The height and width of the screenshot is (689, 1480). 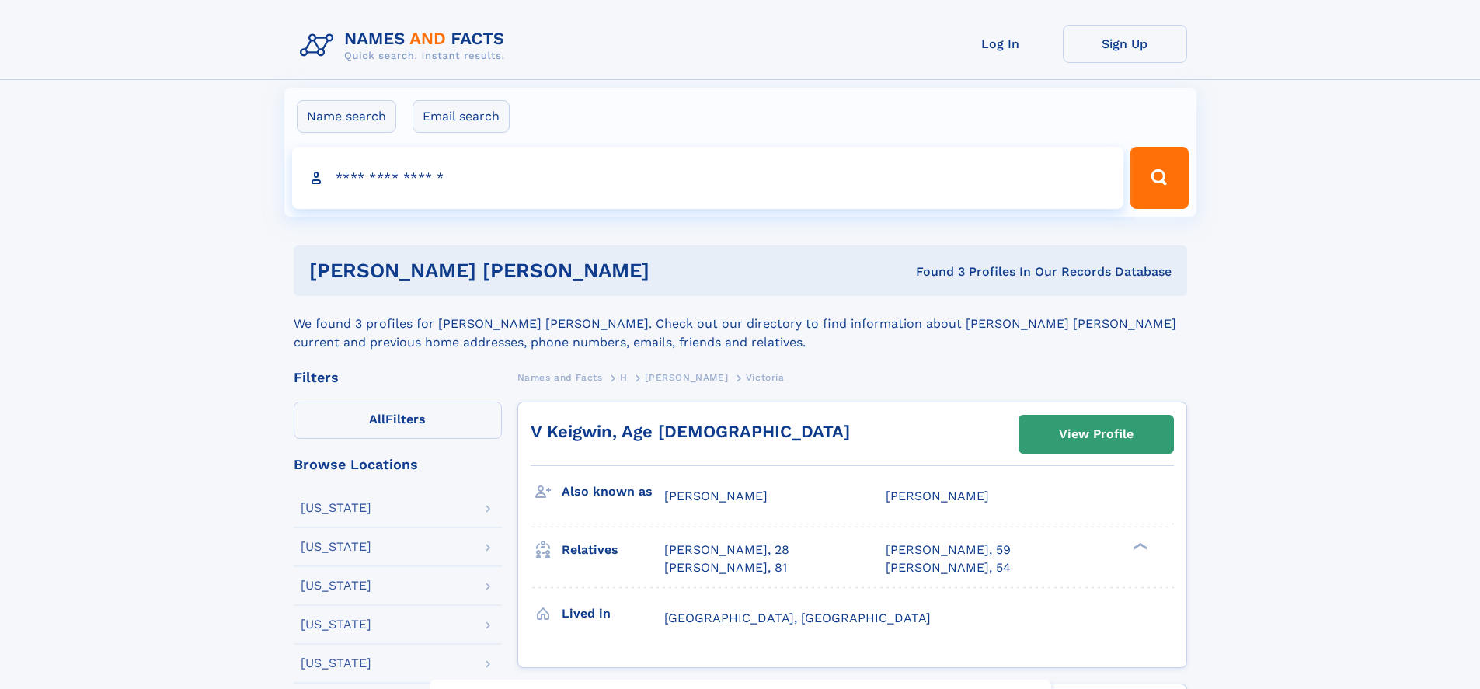 I want to click on label: Email search, so click(x=461, y=117).